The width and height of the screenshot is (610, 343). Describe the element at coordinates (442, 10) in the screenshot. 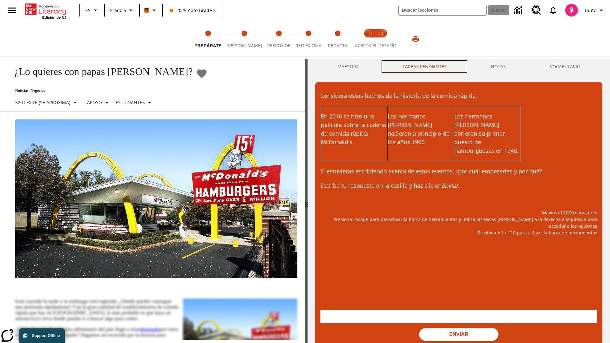

I see `input: Buscar campo` at that location.